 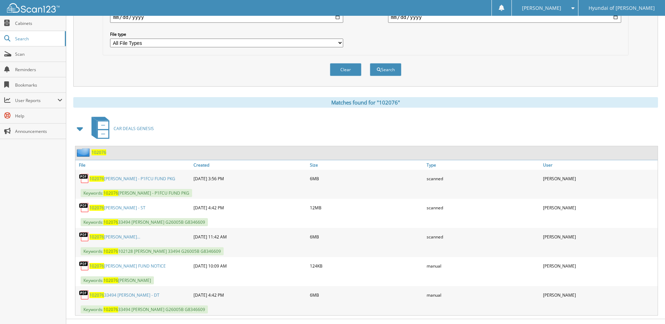 What do you see at coordinates (33, 8) in the screenshot?
I see `img: scan123-logo-white.svg` at bounding box center [33, 8].